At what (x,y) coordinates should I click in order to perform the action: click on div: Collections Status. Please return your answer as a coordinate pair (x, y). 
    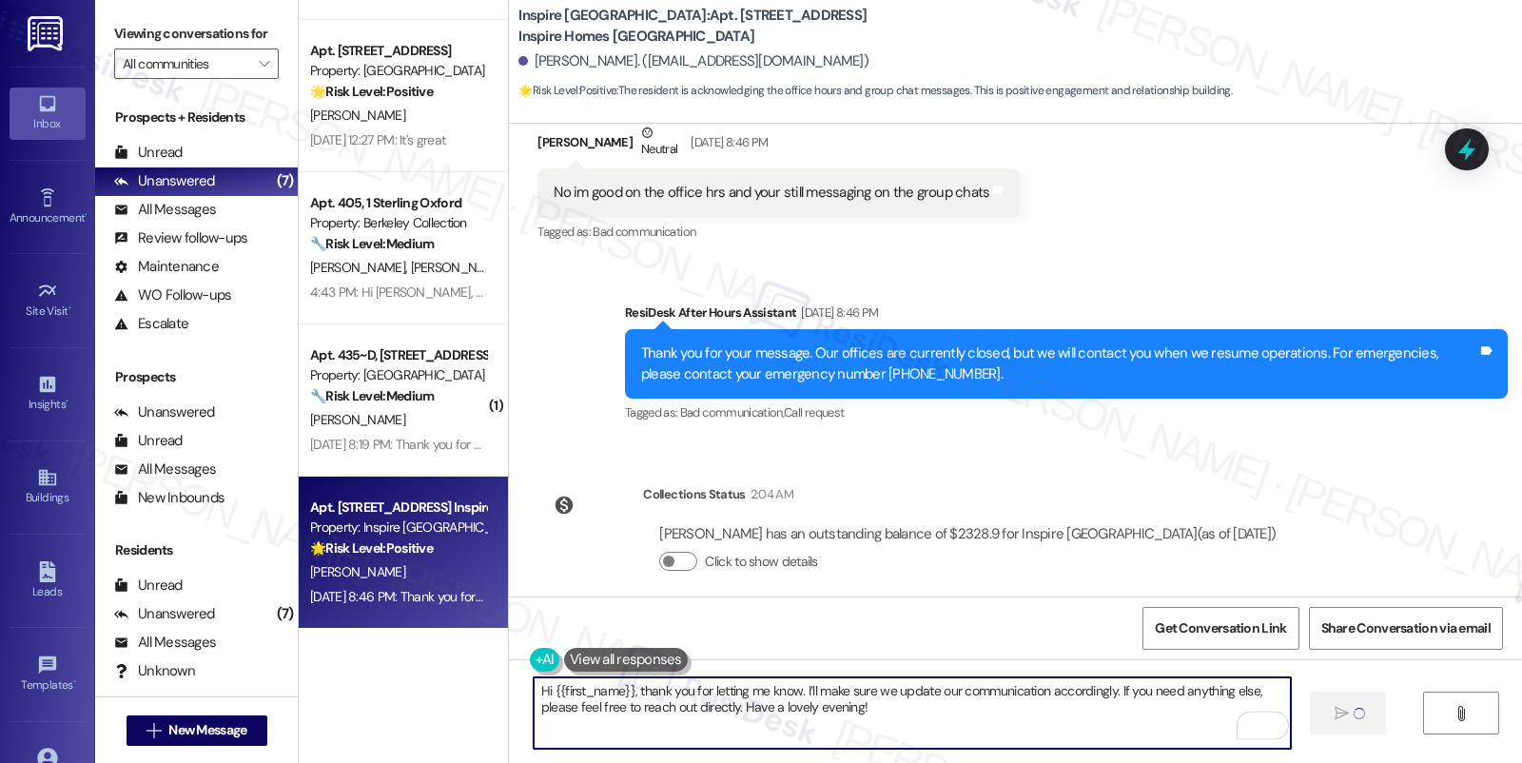
    Looking at the image, I should click on (694, 494).